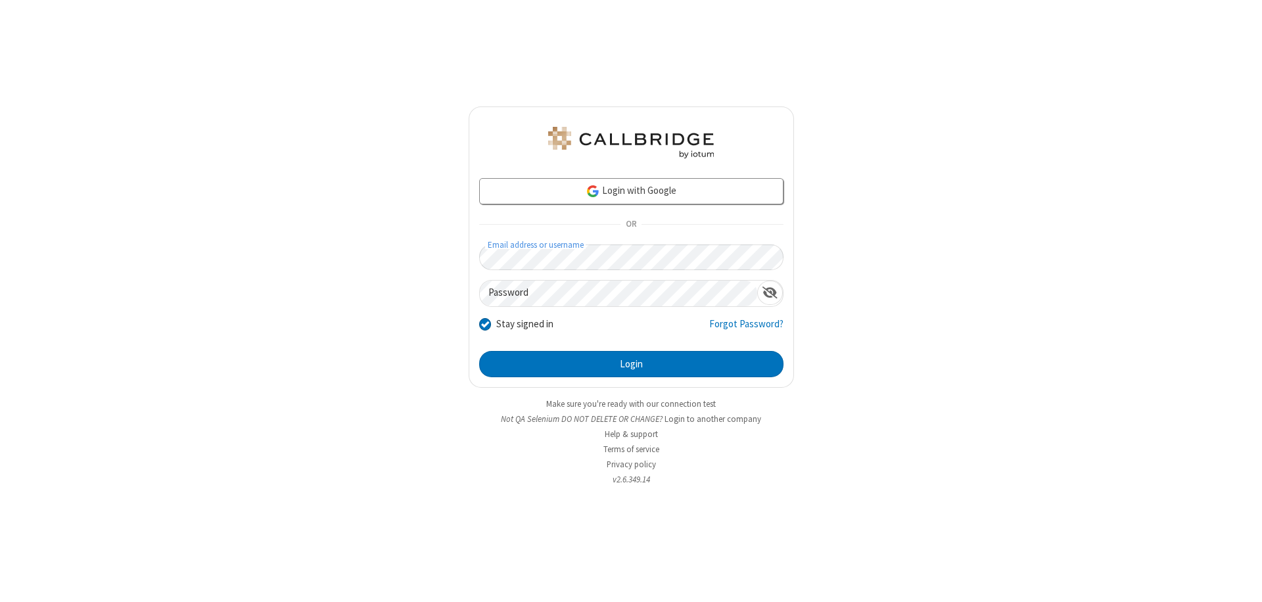 This screenshot has width=1262, height=602. What do you see at coordinates (525, 324) in the screenshot?
I see `label: Stay signed in` at bounding box center [525, 324].